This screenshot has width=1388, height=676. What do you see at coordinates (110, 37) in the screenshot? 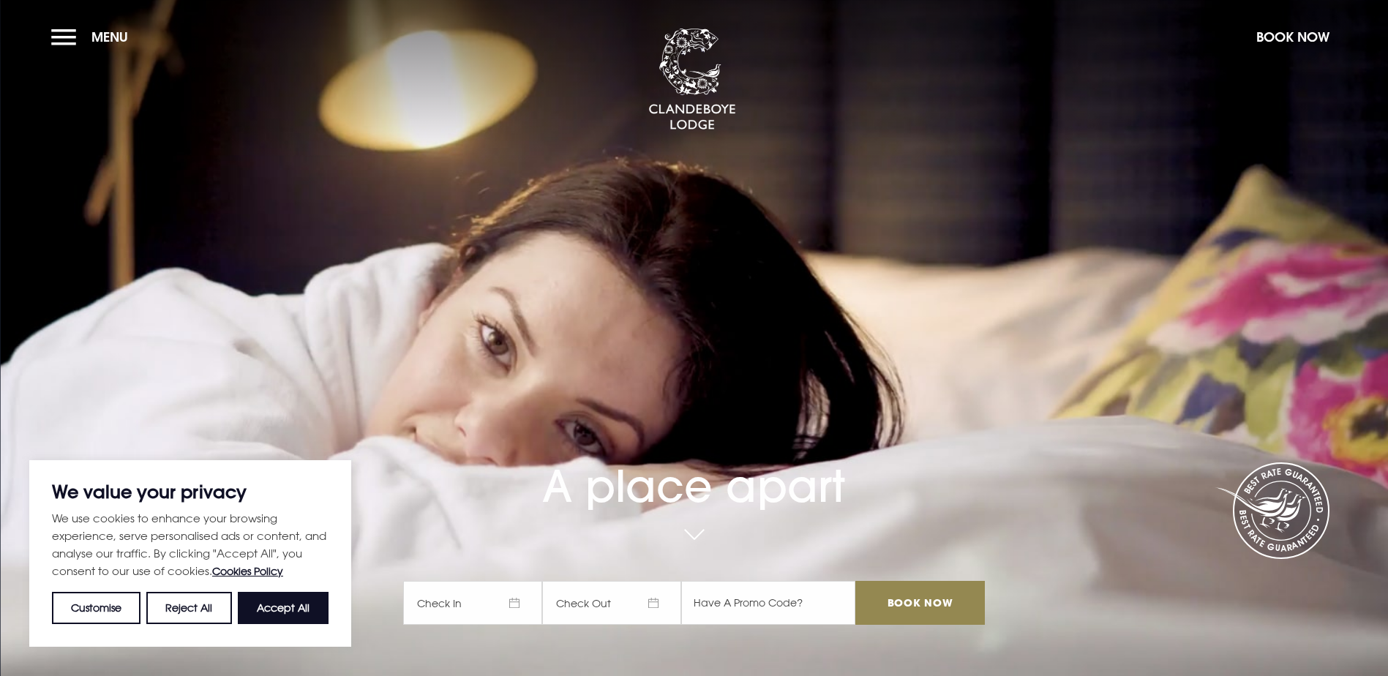
I see `span: Menu` at bounding box center [110, 37].